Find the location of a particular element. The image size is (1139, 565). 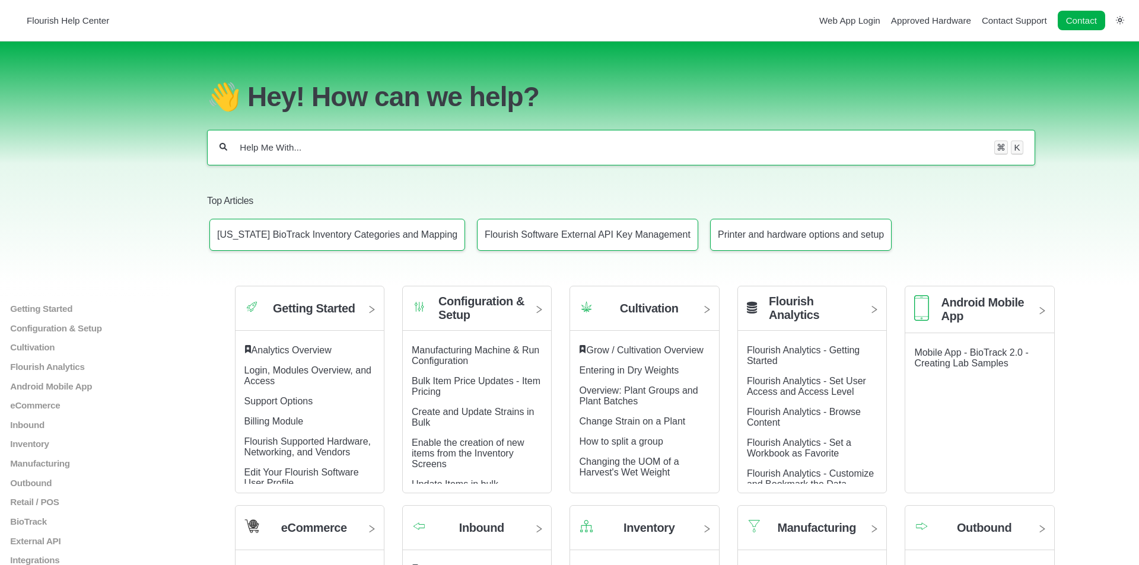

a: Bulk Item Price Updates - Item Pricing article is located at coordinates (476, 386).